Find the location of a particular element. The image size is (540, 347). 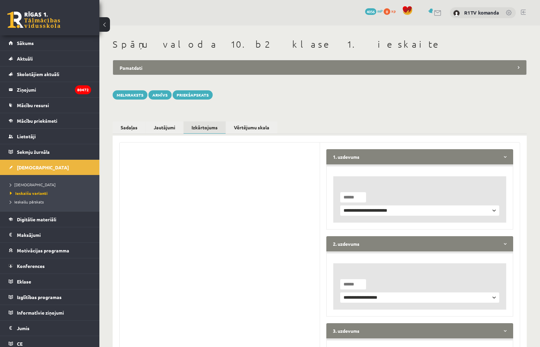

a: Aktuāli is located at coordinates (50, 59).